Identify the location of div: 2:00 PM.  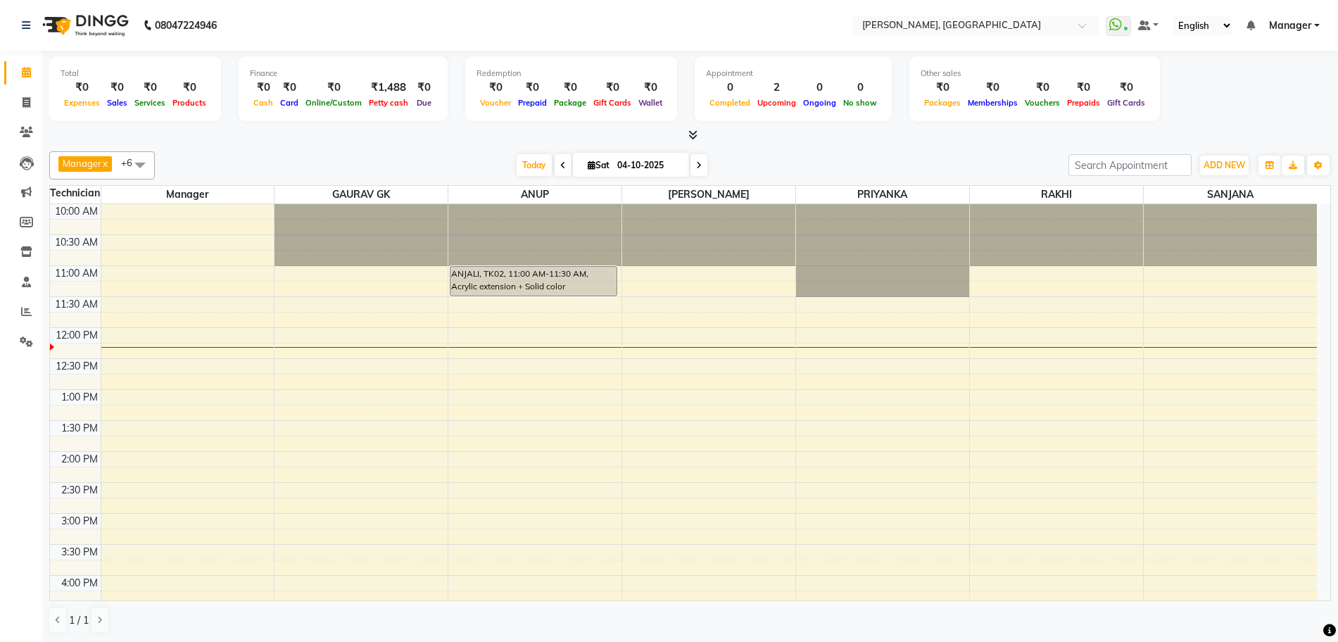
(80, 459).